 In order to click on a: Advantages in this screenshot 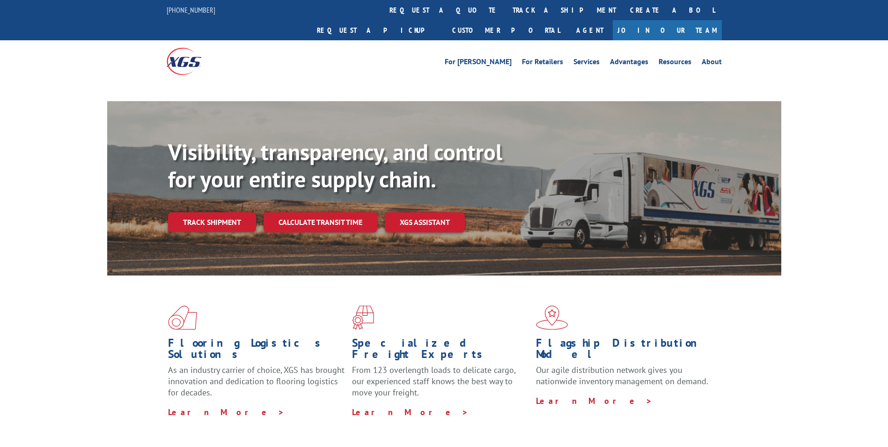, I will do `click(629, 63)`.